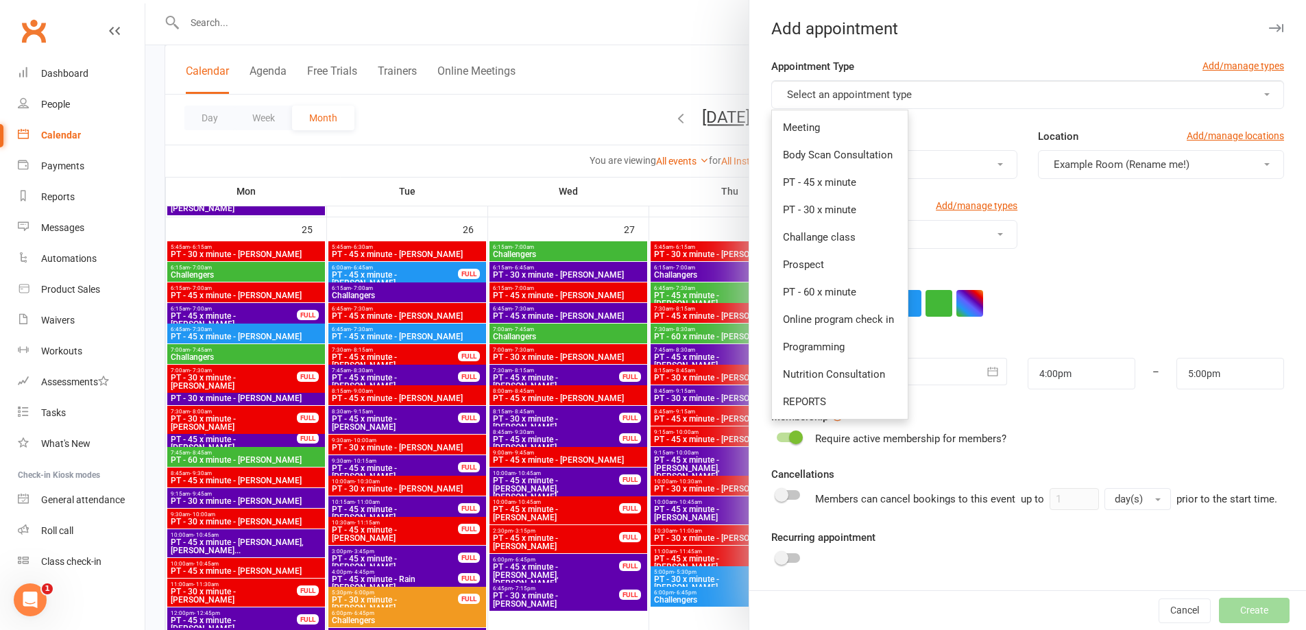 Image resolution: width=1306 pixels, height=630 pixels. I want to click on span: REPORTS, so click(804, 402).